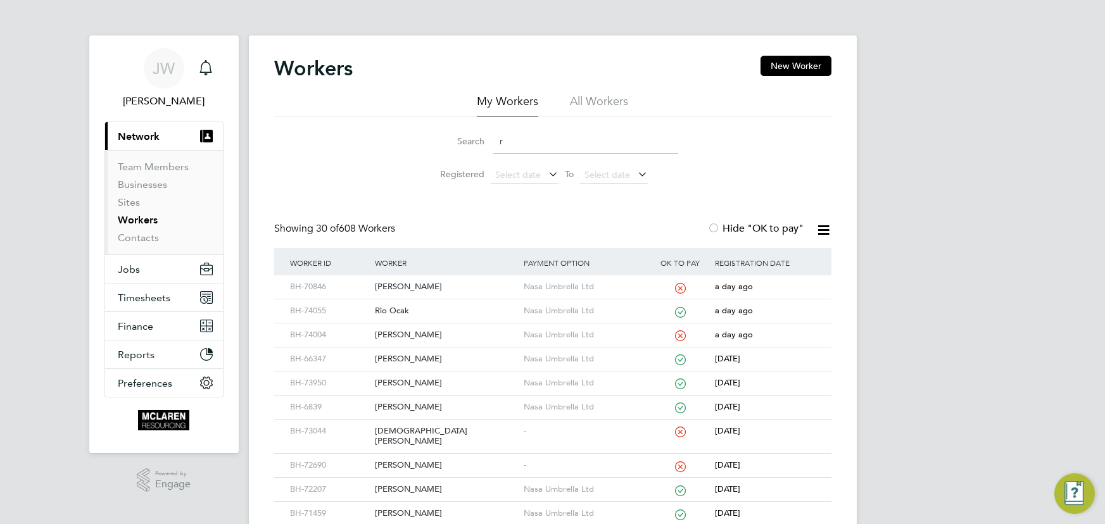 The height and width of the screenshot is (524, 1105). I want to click on button: Preferences, so click(164, 383).